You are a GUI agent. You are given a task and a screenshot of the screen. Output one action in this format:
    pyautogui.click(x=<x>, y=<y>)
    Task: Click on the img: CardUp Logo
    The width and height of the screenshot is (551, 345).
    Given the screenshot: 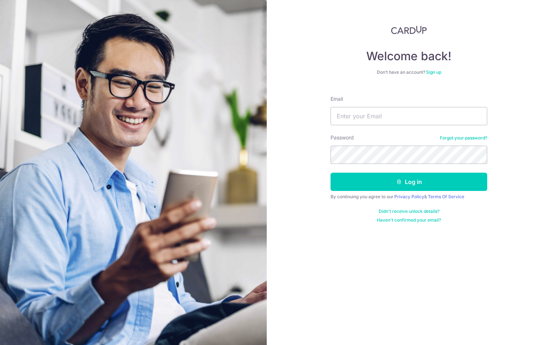 What is the action you would take?
    pyautogui.click(x=409, y=30)
    